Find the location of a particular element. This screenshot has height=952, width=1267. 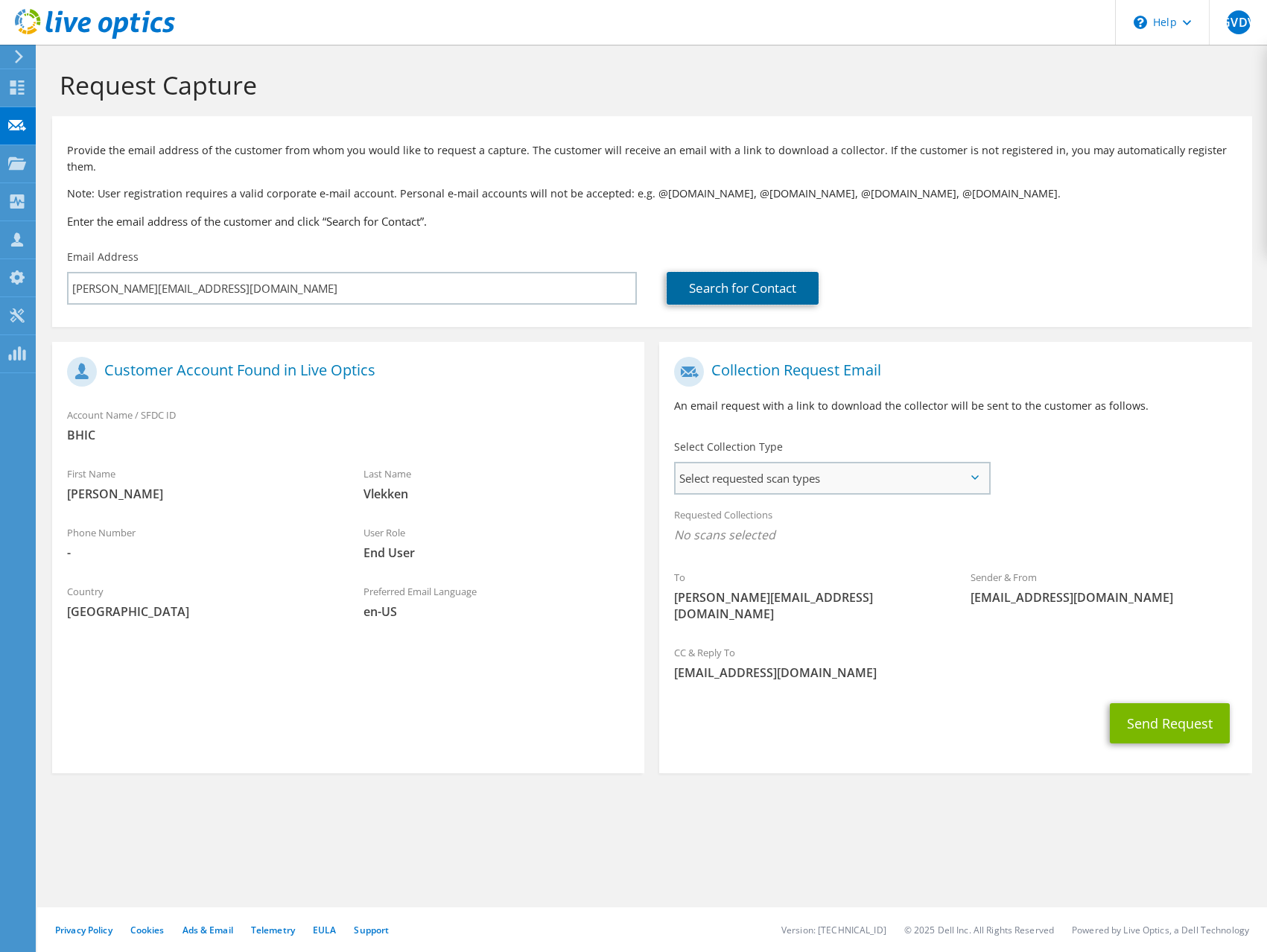

a: Cookies is located at coordinates (147, 930).